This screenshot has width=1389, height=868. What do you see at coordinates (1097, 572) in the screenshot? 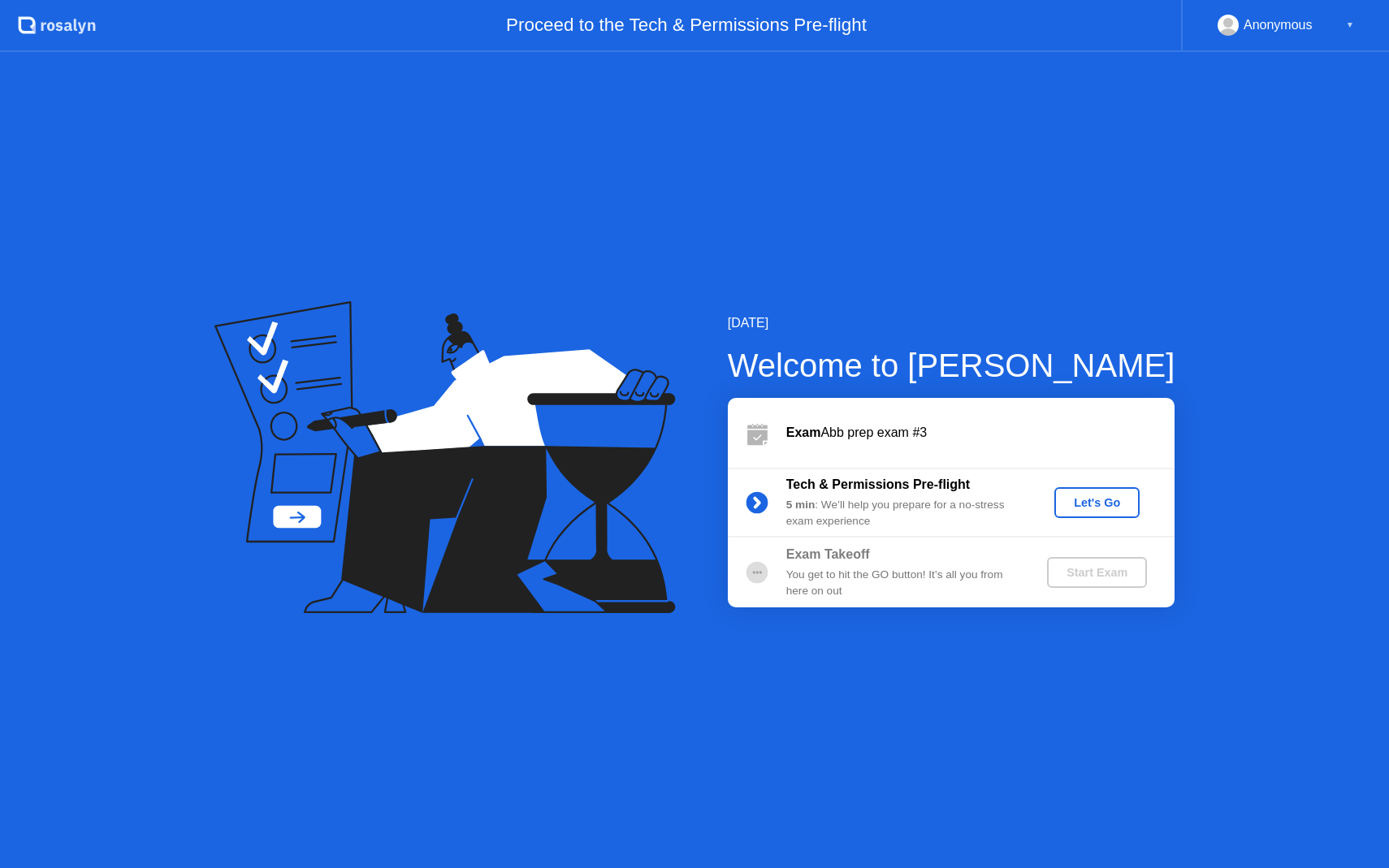
I see `div: Start Exam` at bounding box center [1097, 572].